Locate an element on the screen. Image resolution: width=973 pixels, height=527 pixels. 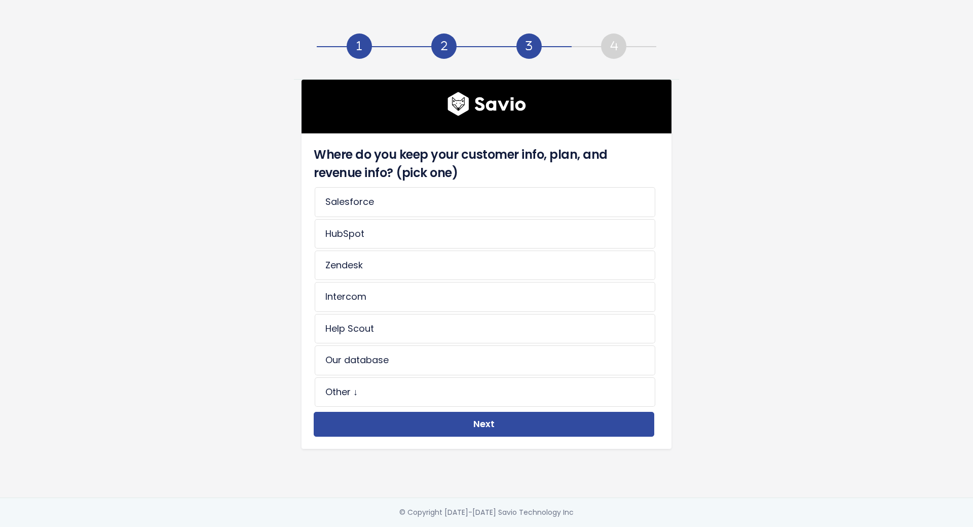
li: Other ↓ is located at coordinates (485, 392).